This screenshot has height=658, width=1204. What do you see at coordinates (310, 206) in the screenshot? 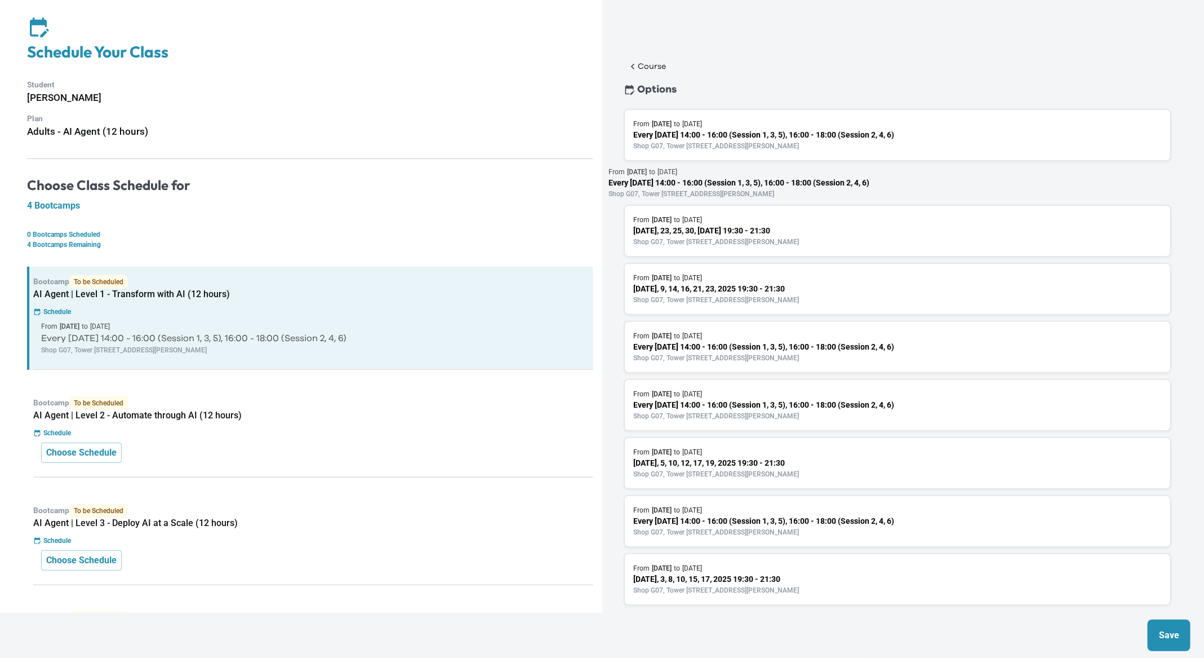
I see `h5: 4 Bootcamps` at bounding box center [310, 206].